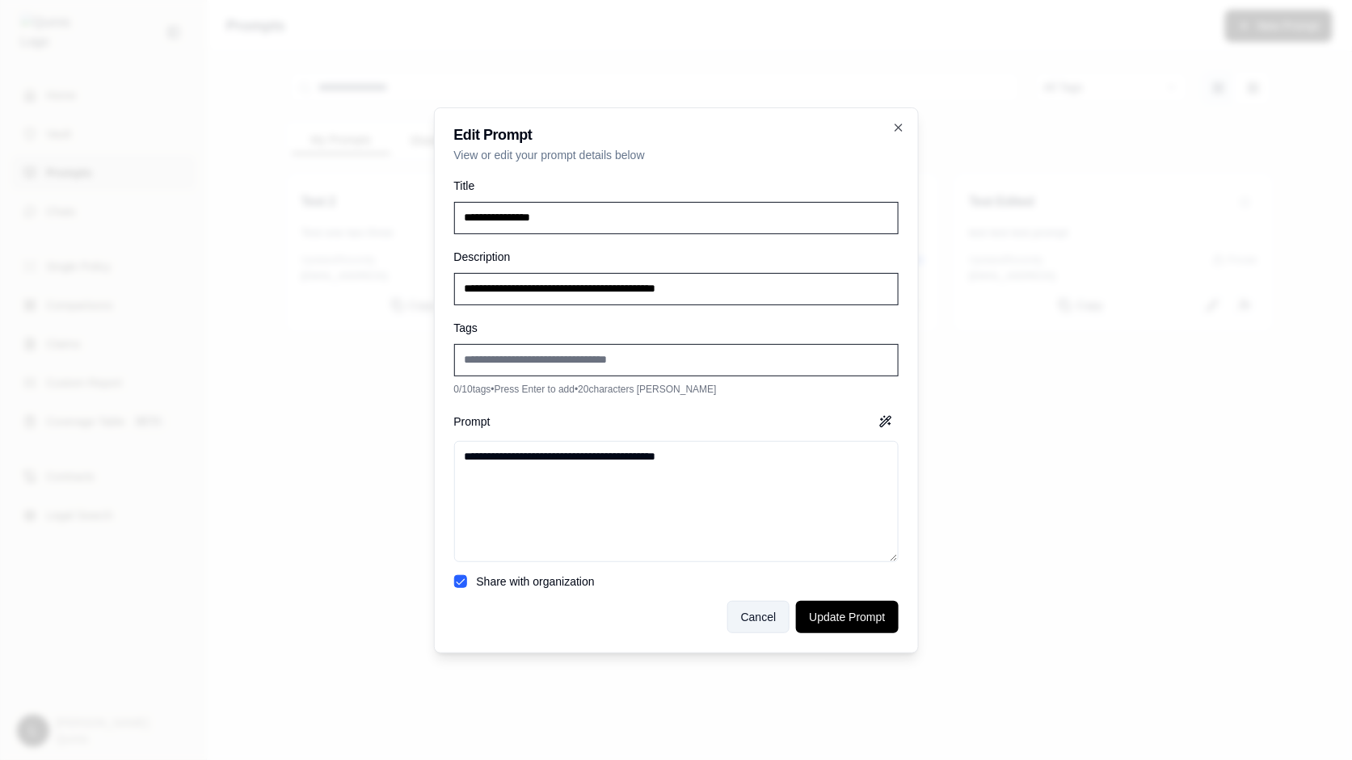  I want to click on label: Share with organization, so click(536, 582).